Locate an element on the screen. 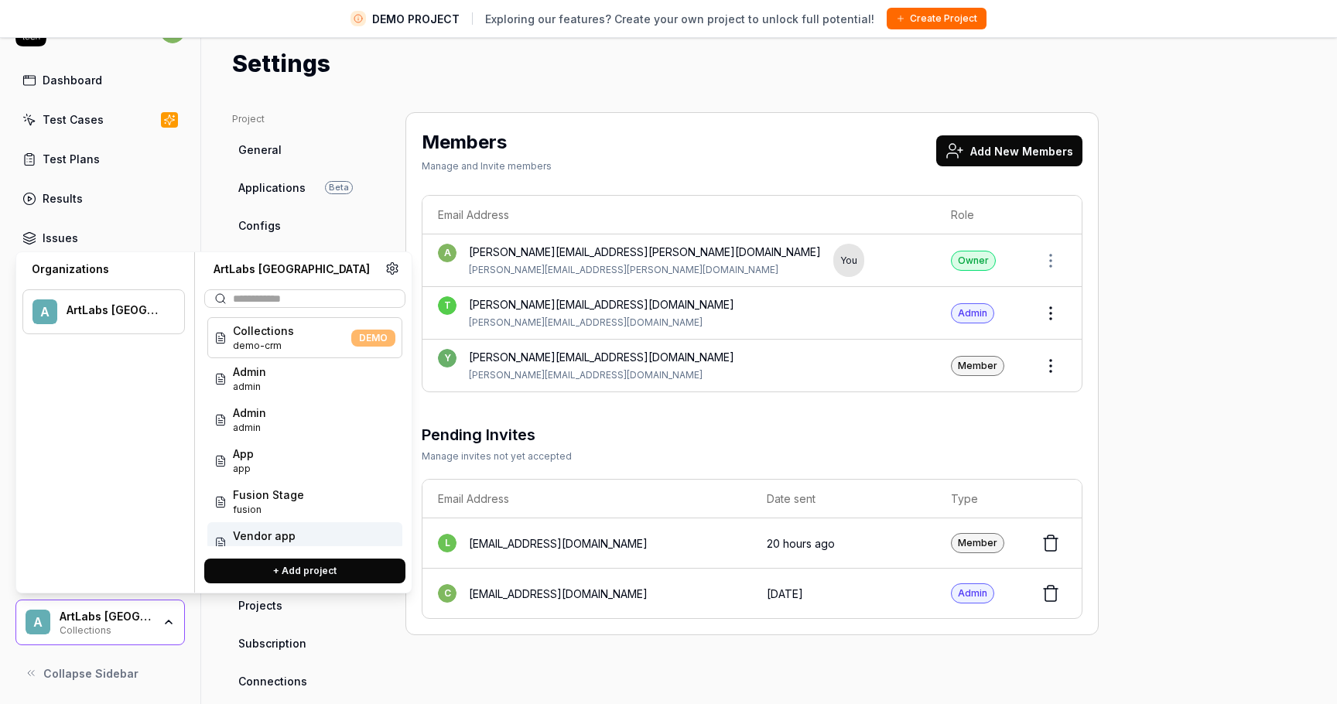 The width and height of the screenshot is (1337, 704). th: Type is located at coordinates (977, 499).